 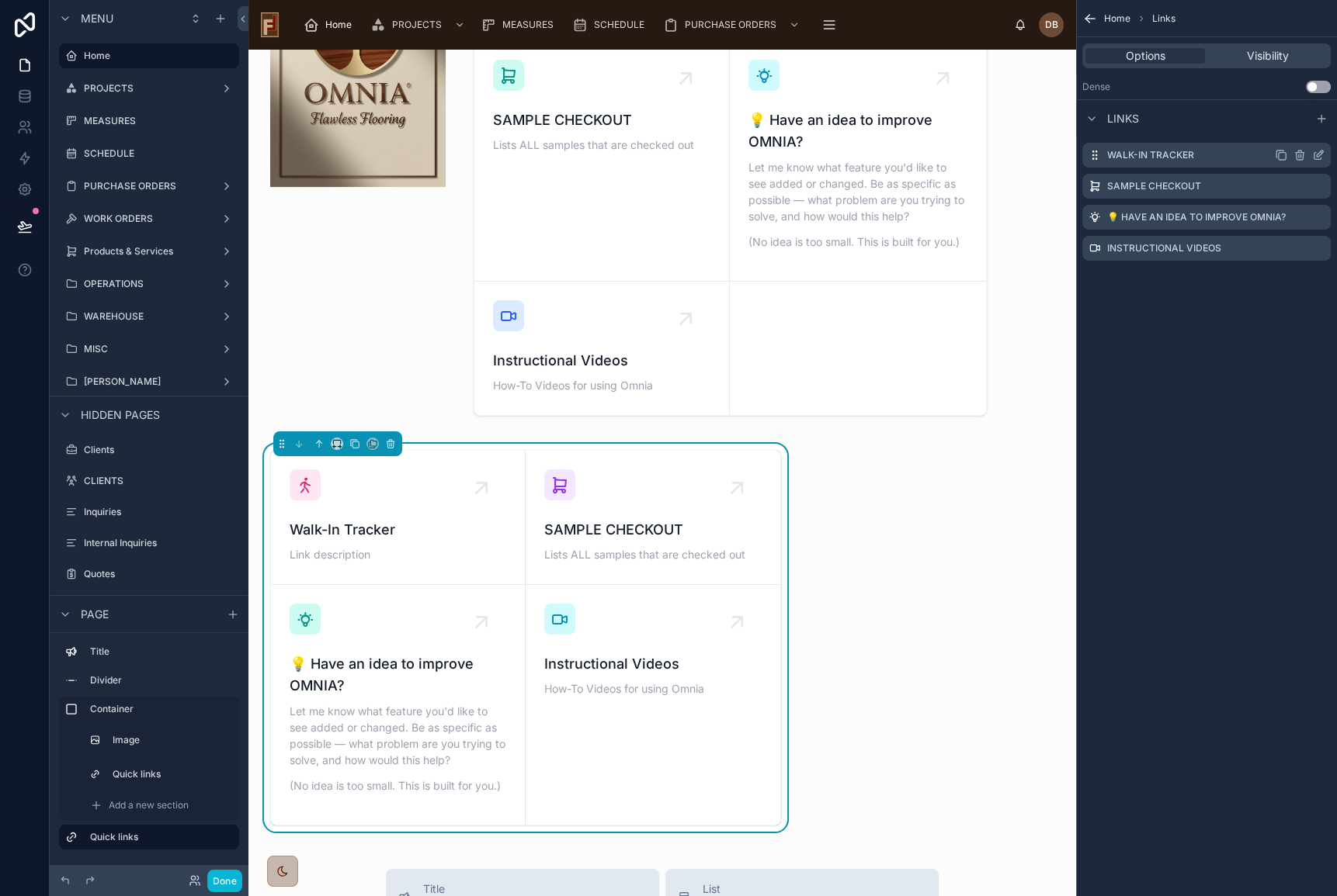 I want to click on label: Title, so click(x=161, y=652).